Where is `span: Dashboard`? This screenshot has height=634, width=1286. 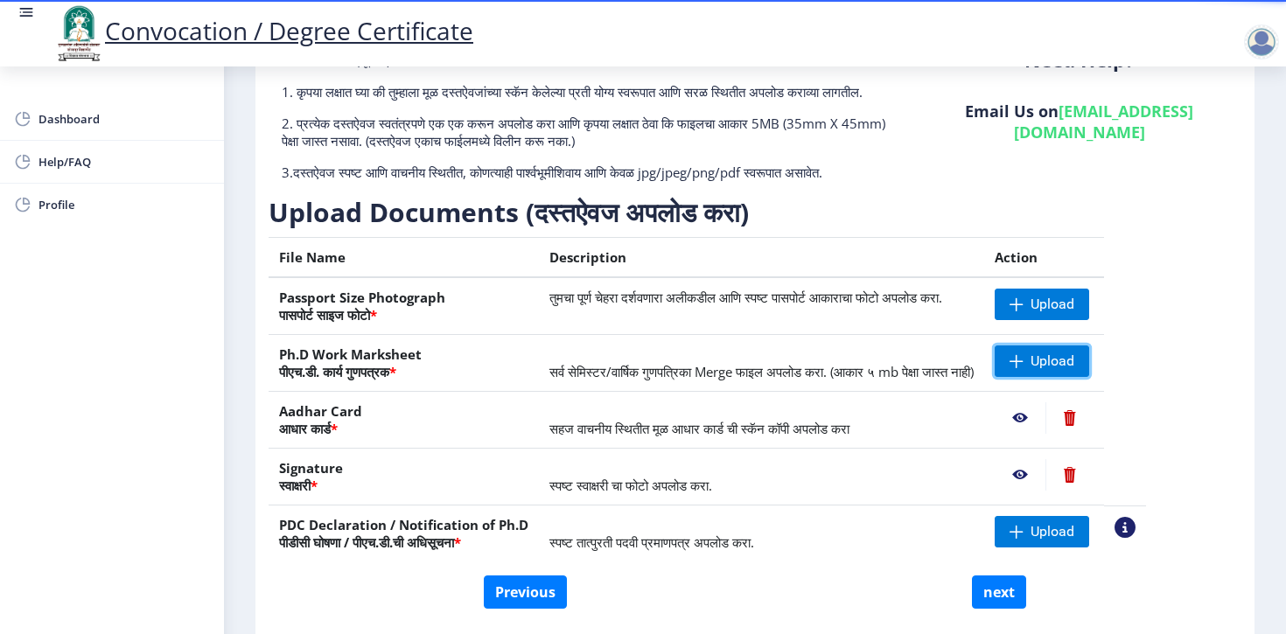 span: Dashboard is located at coordinates (124, 119).